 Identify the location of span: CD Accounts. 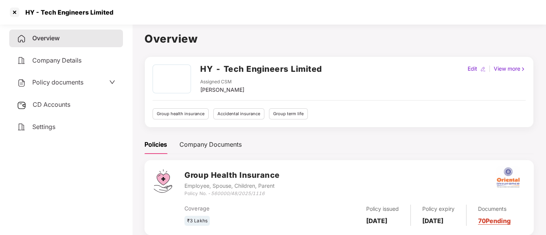
(52, 105).